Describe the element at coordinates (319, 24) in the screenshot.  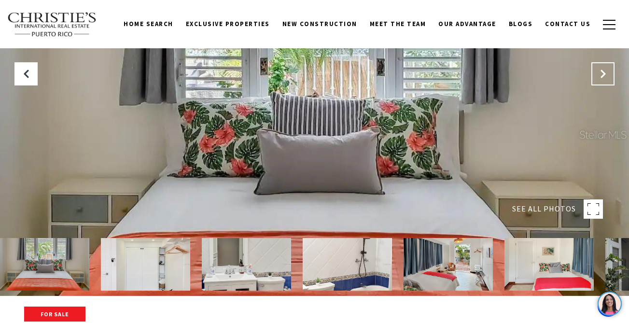
I see `span: New Construction` at that location.